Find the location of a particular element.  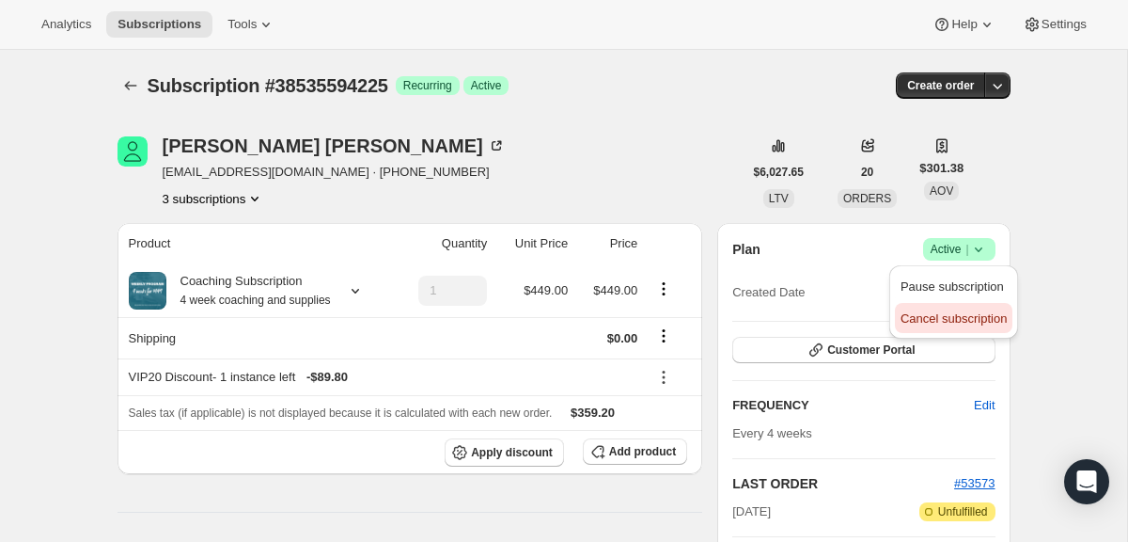

span: $359.20 is located at coordinates (592, 412).